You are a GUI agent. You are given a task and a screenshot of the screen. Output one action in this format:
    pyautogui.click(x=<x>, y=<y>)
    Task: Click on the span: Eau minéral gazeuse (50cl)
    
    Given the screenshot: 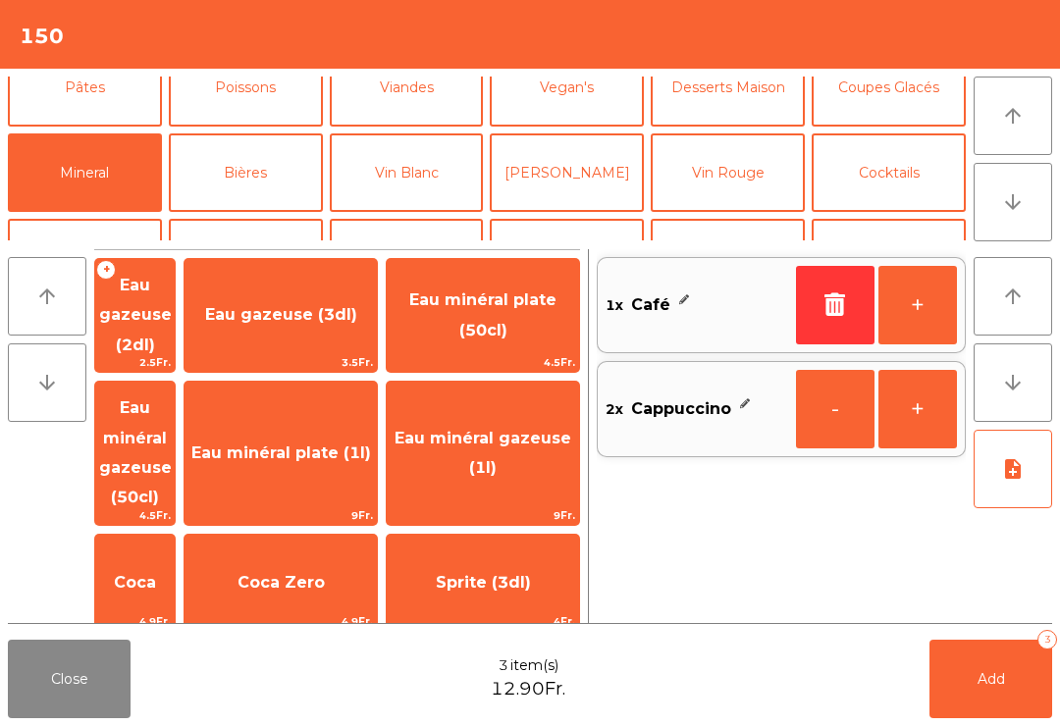 What is the action you would take?
    pyautogui.click(x=135, y=452)
    